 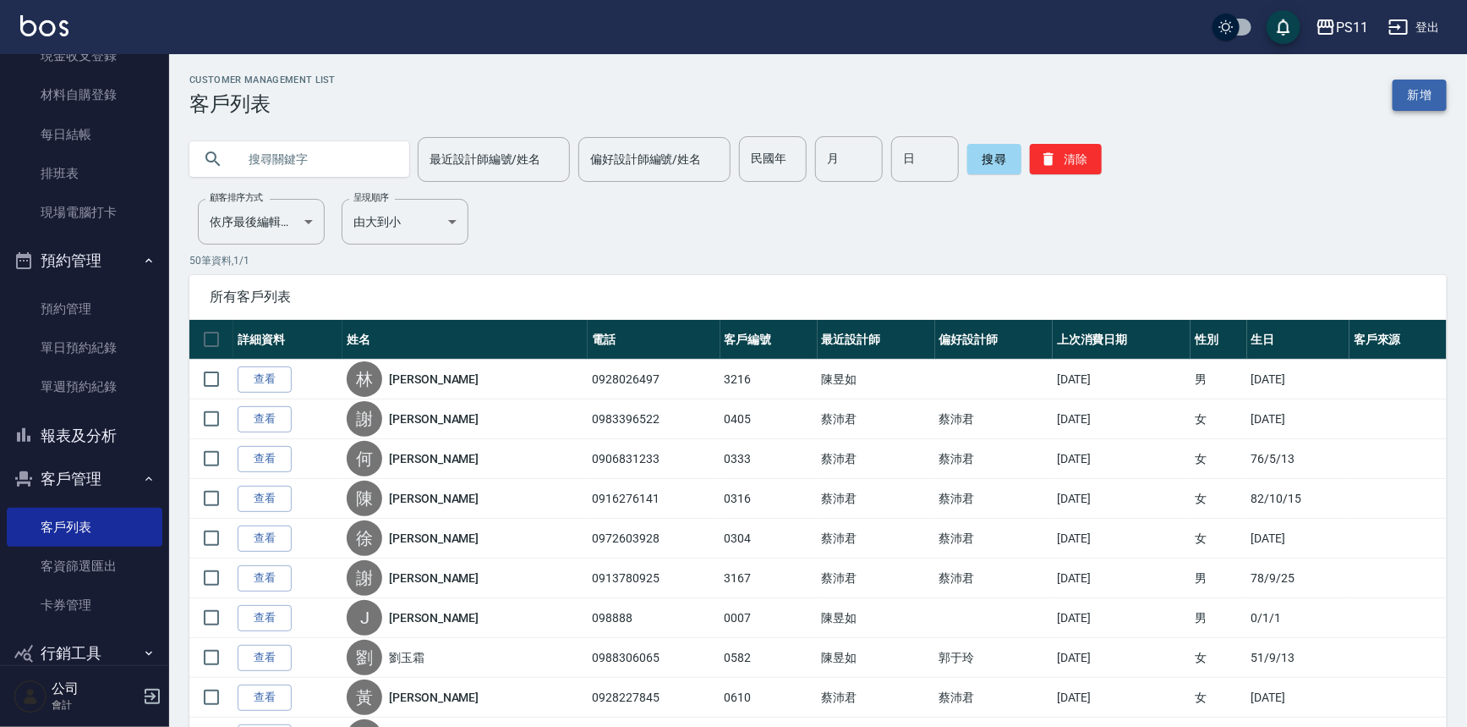 I want to click on td: 78/9/25, so click(x=1298, y=578).